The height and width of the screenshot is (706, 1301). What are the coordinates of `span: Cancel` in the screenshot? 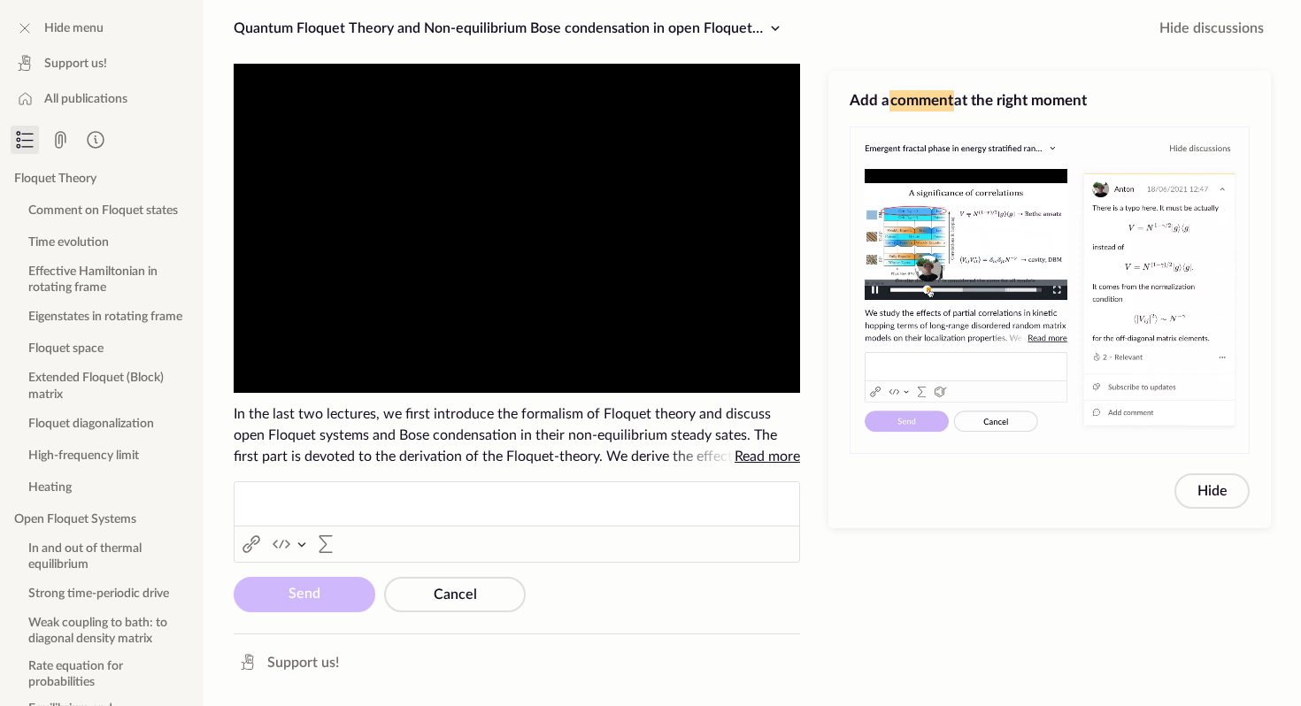 It's located at (455, 595).